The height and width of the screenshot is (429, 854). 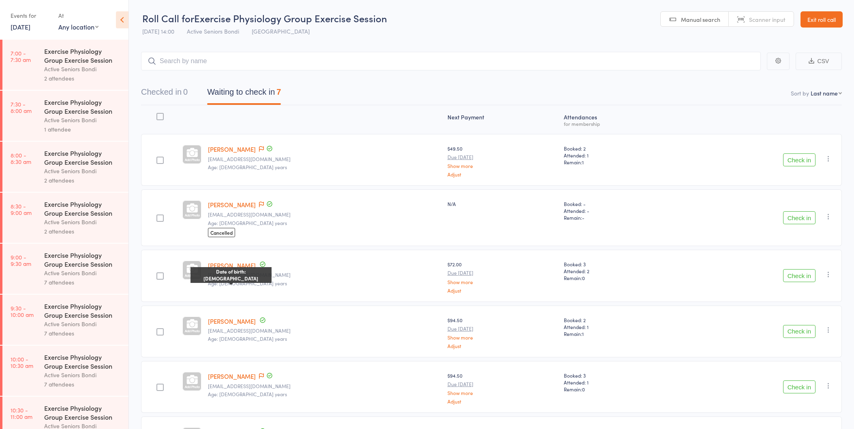 I want to click on div: Events for, so click(x=30, y=15).